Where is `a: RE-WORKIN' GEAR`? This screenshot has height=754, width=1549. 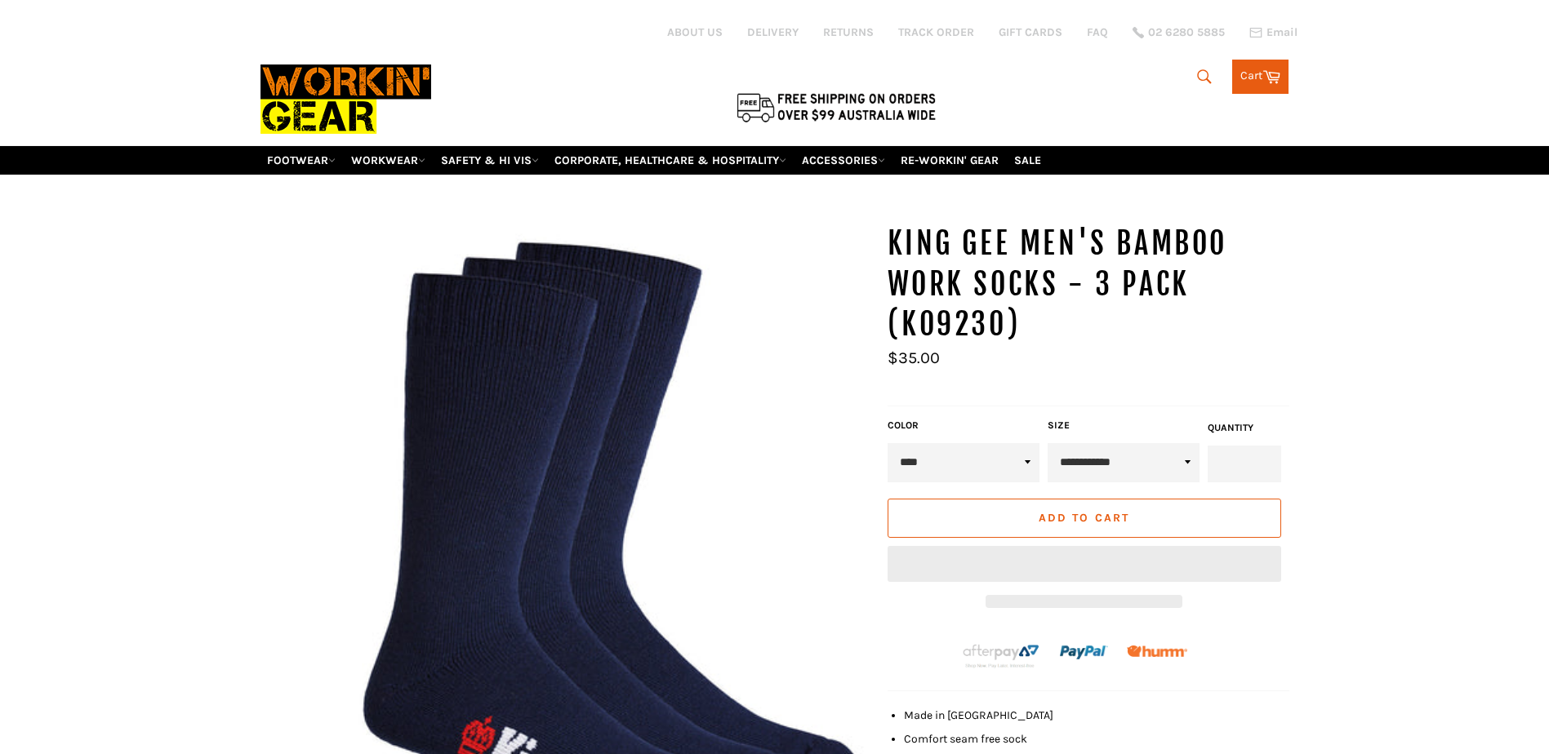
a: RE-WORKIN' GEAR is located at coordinates (950, 160).